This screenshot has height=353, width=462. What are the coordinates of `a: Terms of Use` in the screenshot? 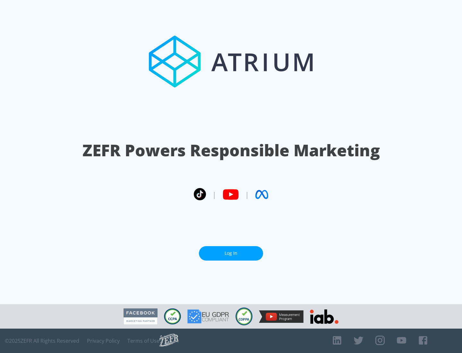 It's located at (144, 341).